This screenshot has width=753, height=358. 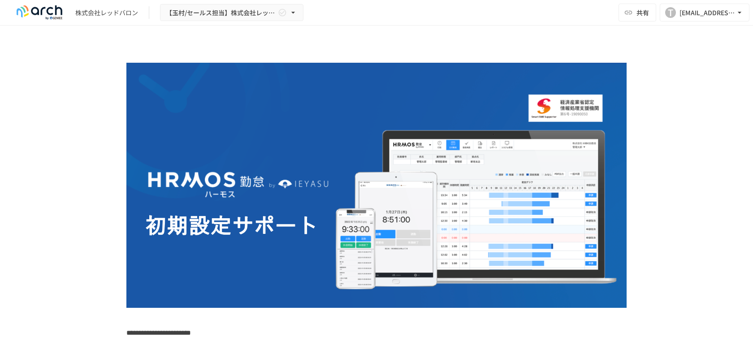 What do you see at coordinates (377, 185) in the screenshot?
I see `img: GdztLVQAPnGLORo409ZpmnRQckwtTrMz8aHIKJZF2AQ` at bounding box center [377, 185].